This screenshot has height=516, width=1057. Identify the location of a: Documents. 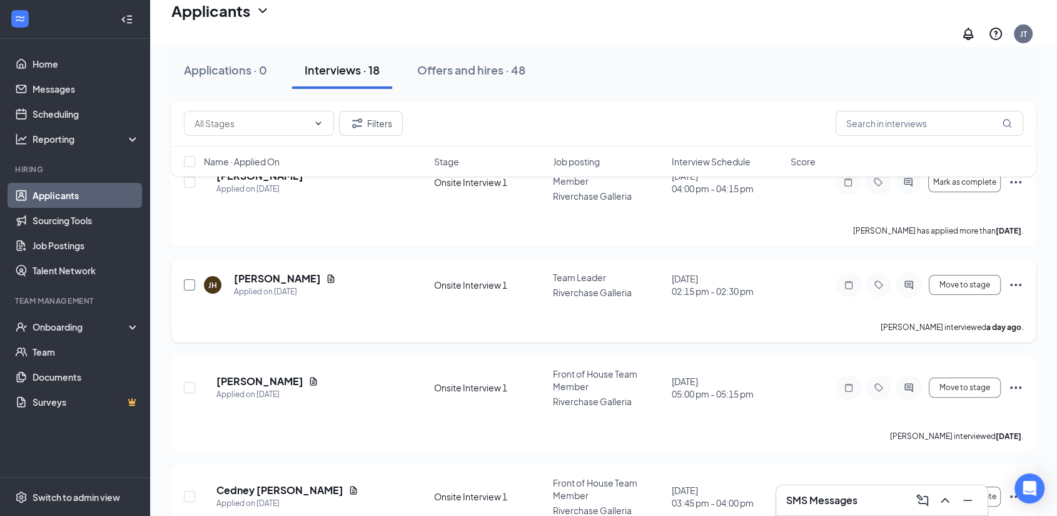
(86, 377).